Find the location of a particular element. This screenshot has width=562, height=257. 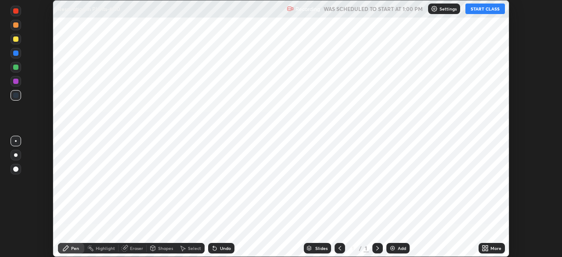

img: recording.375f2c34.svg is located at coordinates (290, 9).